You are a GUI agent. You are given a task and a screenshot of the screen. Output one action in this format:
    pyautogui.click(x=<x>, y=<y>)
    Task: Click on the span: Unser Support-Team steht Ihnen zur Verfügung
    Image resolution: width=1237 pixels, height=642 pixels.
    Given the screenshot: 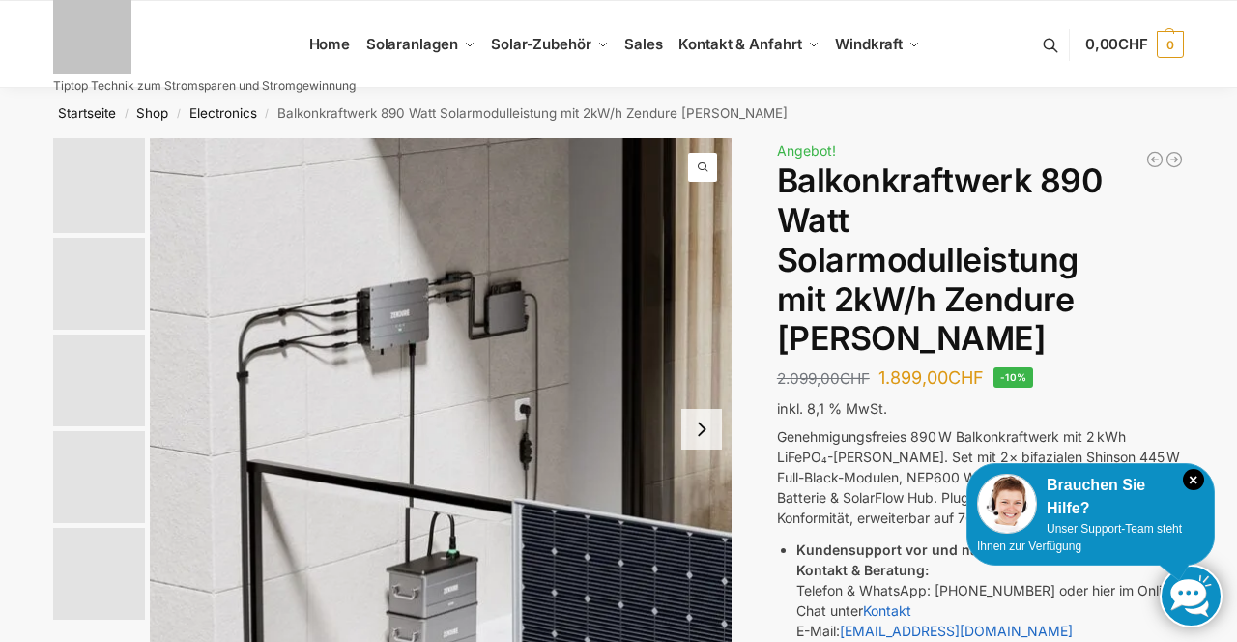 What is the action you would take?
    pyautogui.click(x=1079, y=537)
    